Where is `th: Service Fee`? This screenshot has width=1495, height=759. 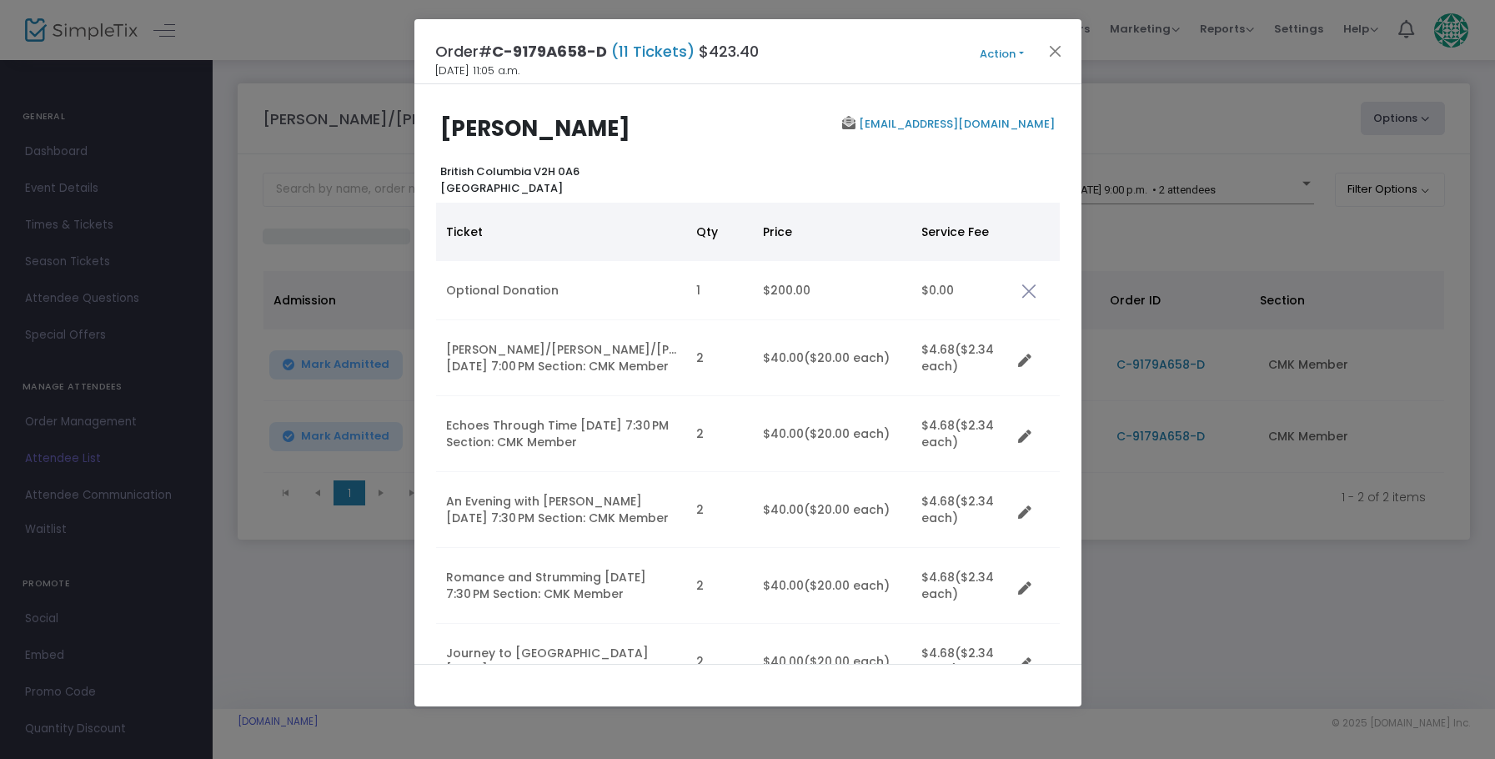
th: Service Fee is located at coordinates (961, 232).